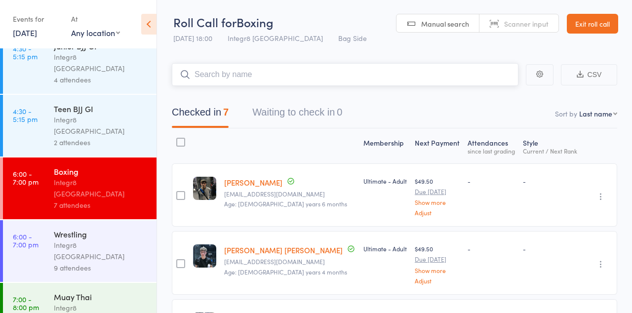  Describe the element at coordinates (290, 194) in the screenshot. I see `small: agia81@hotmail.com` at that location.